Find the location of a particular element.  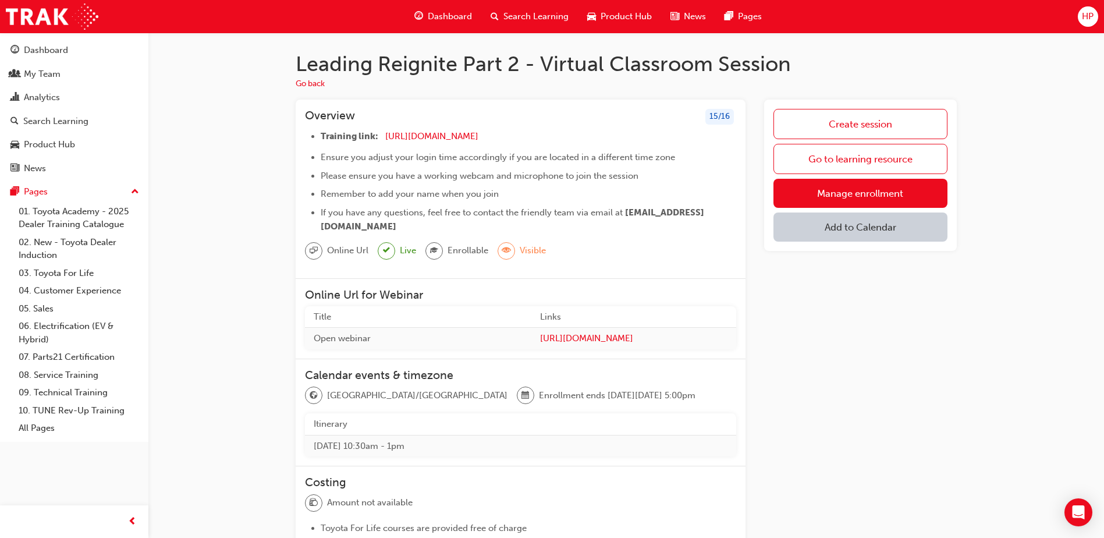

a: Go to learning resource is located at coordinates (860, 159).